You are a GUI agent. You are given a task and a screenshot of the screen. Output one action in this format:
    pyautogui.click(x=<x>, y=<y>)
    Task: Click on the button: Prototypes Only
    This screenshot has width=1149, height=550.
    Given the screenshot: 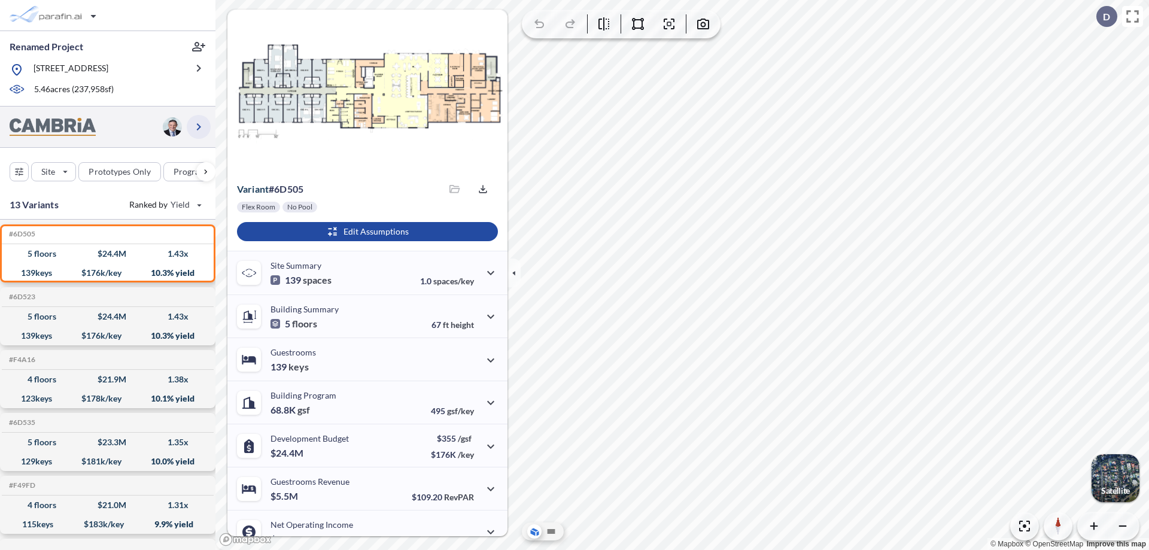 What is the action you would take?
    pyautogui.click(x=120, y=172)
    